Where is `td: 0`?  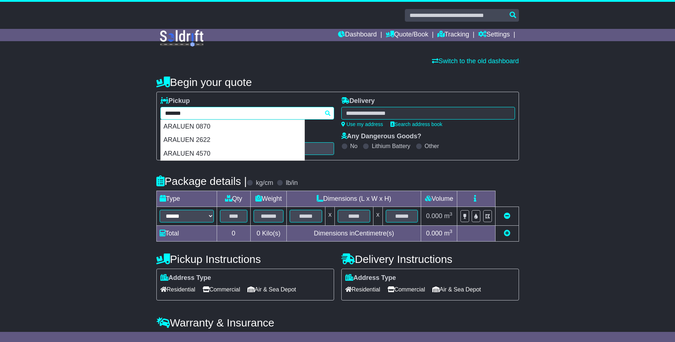 td: 0 is located at coordinates (233, 234).